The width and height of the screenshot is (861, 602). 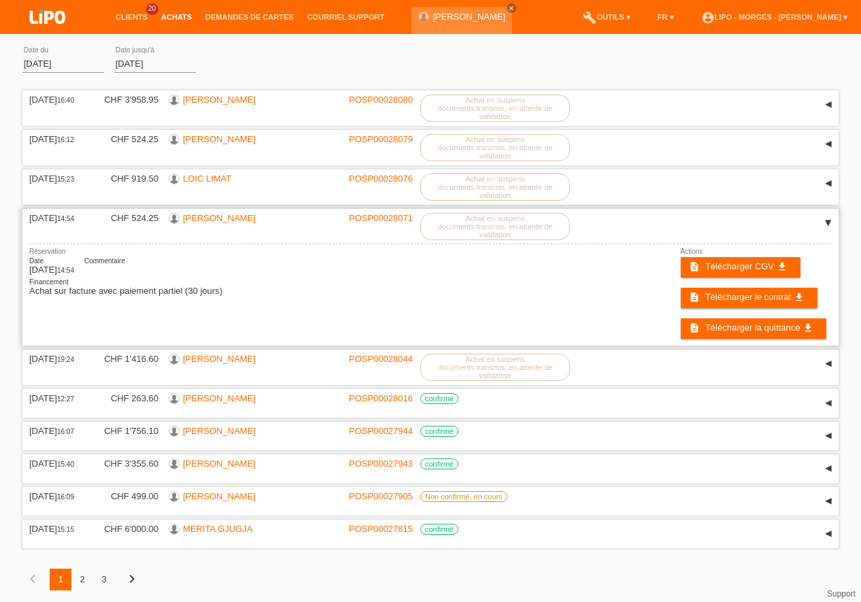 I want to click on span: 12:27, so click(x=65, y=398).